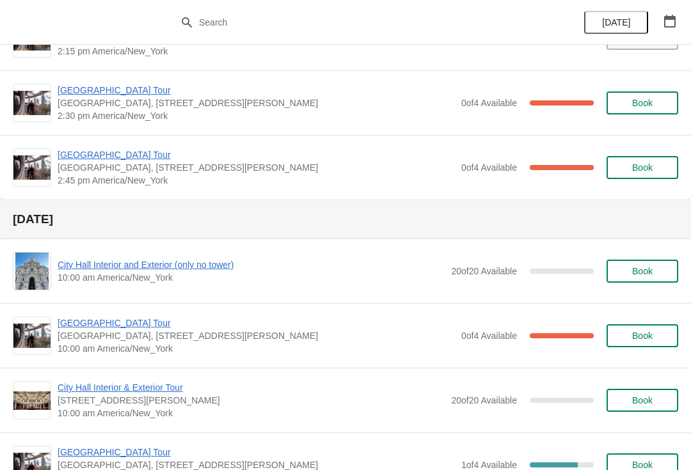 The width and height of the screenshot is (691, 470). What do you see at coordinates (358, 22) in the screenshot?
I see `input: Search` at bounding box center [358, 22].